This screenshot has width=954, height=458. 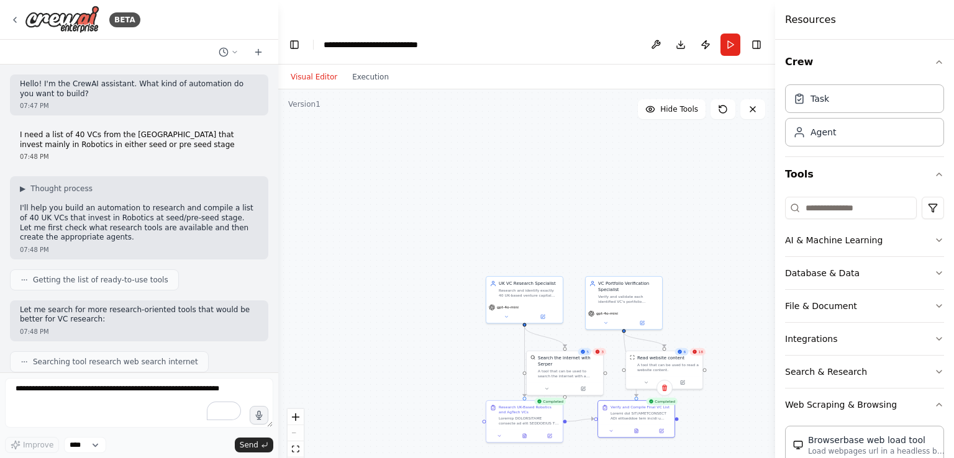 What do you see at coordinates (116, 362) in the screenshot?
I see `span: Searching tool research web search internet` at bounding box center [116, 362].